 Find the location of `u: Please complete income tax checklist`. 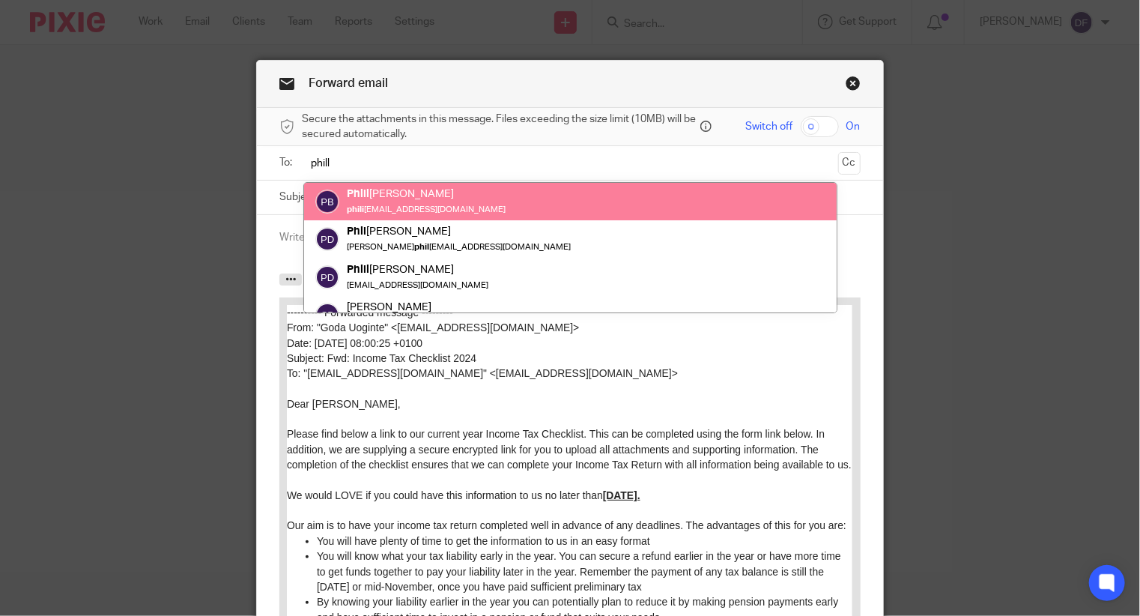

u: Please complete income tax checklist is located at coordinates (123, 449).